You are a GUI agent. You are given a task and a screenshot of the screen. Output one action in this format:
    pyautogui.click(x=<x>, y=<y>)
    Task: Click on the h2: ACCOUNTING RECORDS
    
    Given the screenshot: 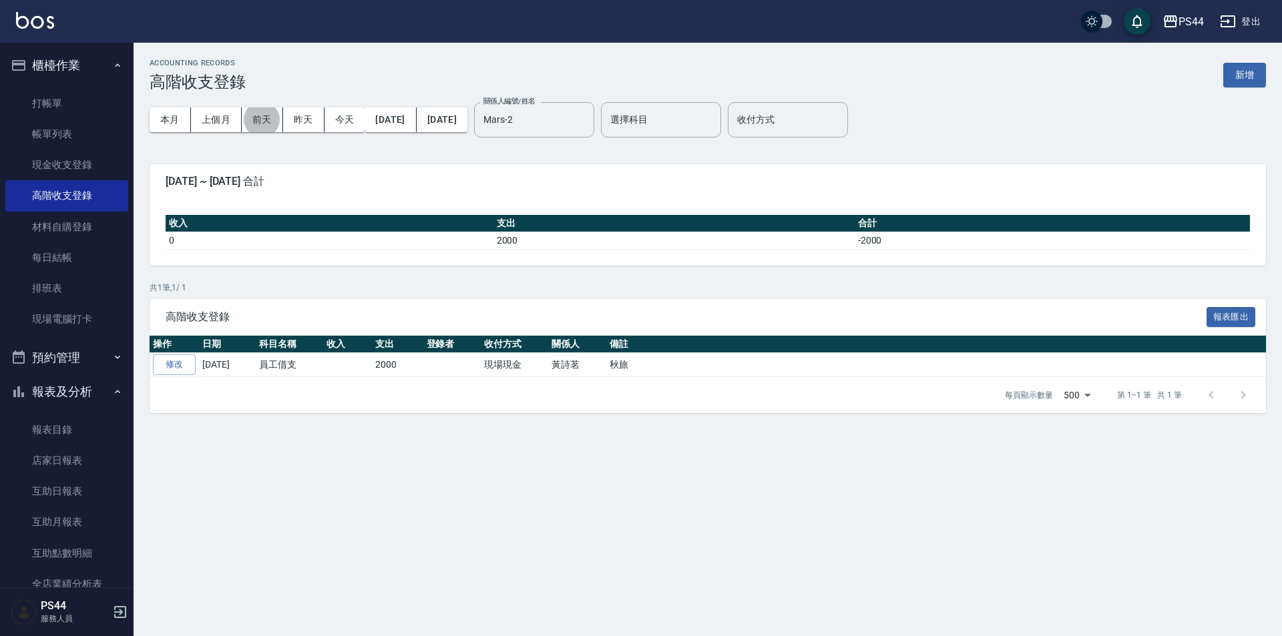 What is the action you would take?
    pyautogui.click(x=198, y=63)
    